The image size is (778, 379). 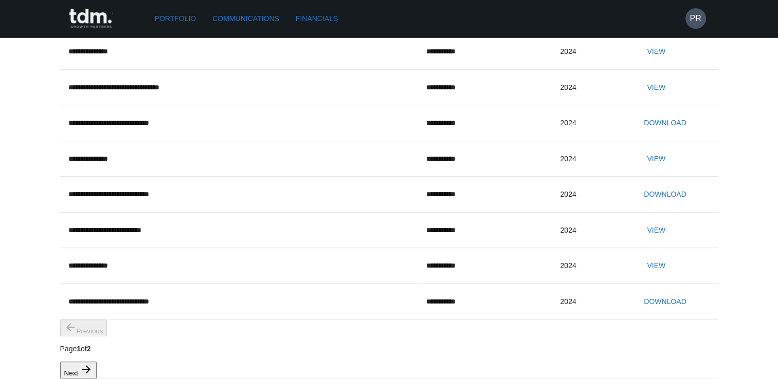 What do you see at coordinates (78, 370) in the screenshot?
I see `button: next page` at bounding box center [78, 370].